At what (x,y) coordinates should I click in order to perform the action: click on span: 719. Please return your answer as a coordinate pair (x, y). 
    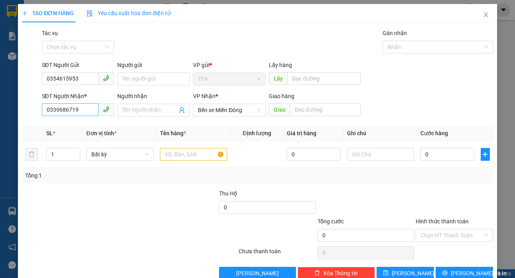
    Looking at the image, I should click on (229, 79).